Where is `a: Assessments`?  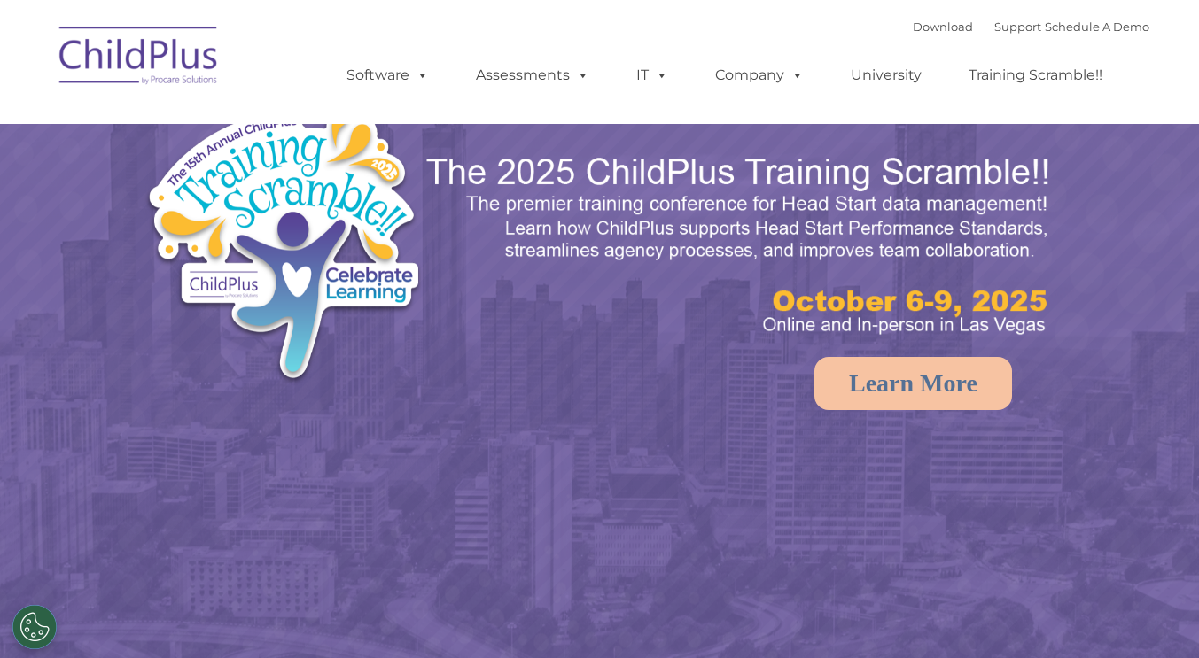 a: Assessments is located at coordinates (533, 75).